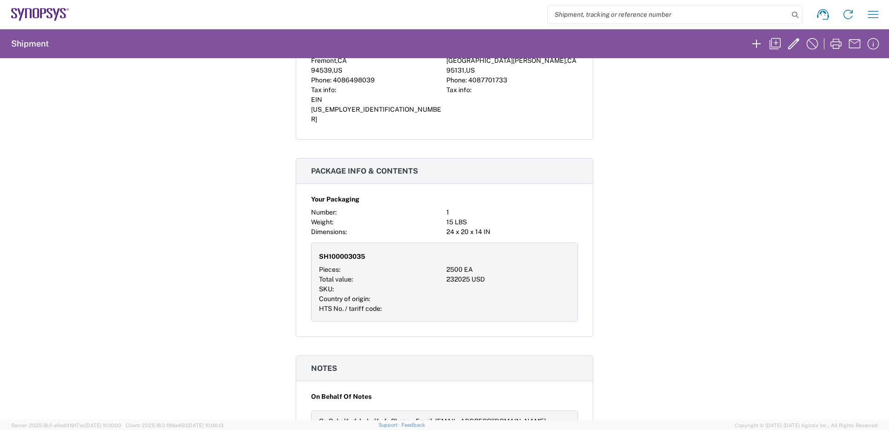 The height and width of the screenshot is (430, 889). I want to click on span: SKU:, so click(326, 289).